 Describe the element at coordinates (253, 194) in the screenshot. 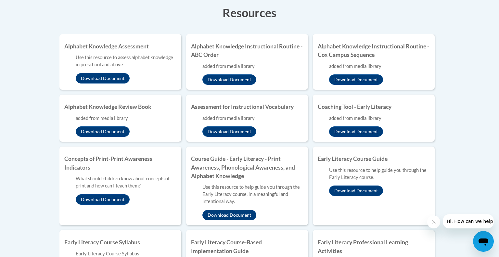

I see `div: Use this resource to help guide you through the Early Literacy course, in a meaningful and intent...` at that location.